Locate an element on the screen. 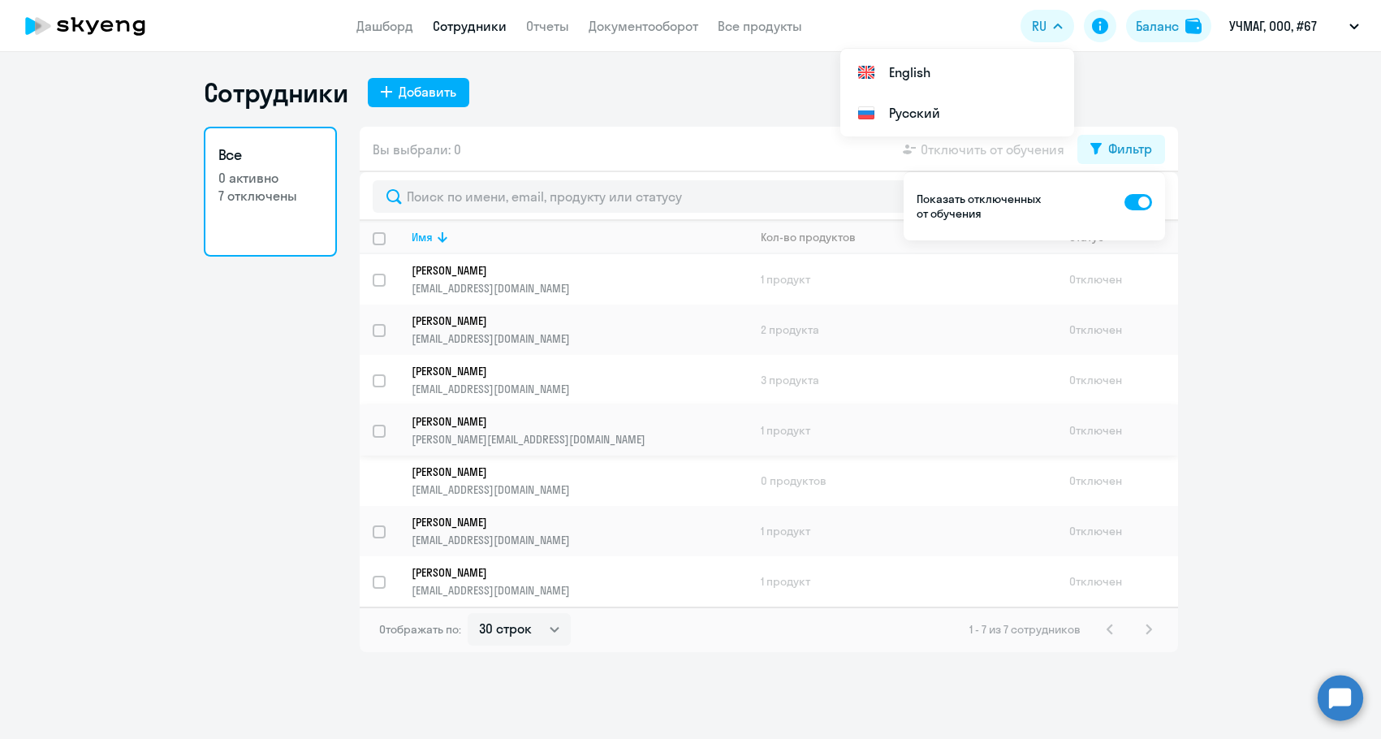 This screenshot has width=1381, height=739. span: Вы выбрали: 0 is located at coordinates (417, 149).